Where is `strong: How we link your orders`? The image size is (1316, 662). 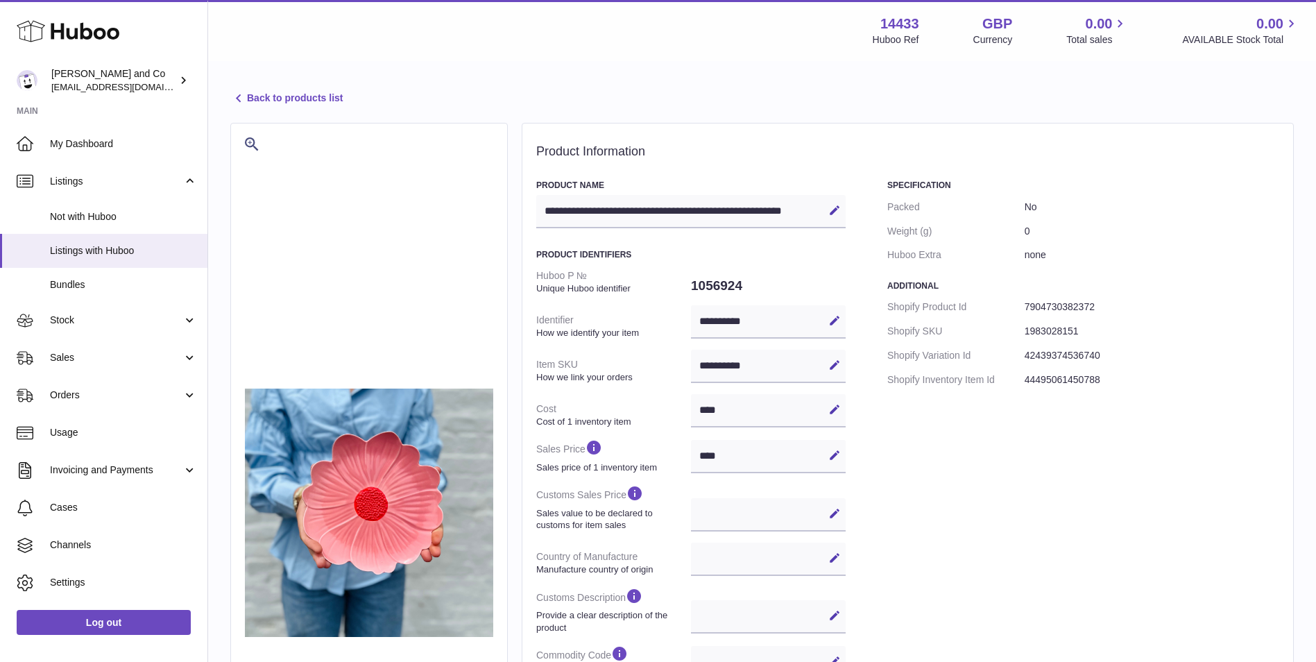
strong: How we link your orders is located at coordinates (612, 377).